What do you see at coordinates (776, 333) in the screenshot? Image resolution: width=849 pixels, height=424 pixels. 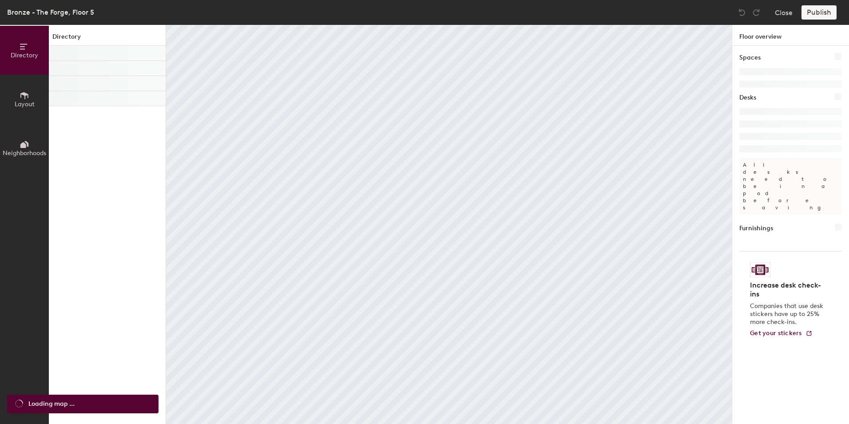 I see `span: Get your stickers` at bounding box center [776, 333].